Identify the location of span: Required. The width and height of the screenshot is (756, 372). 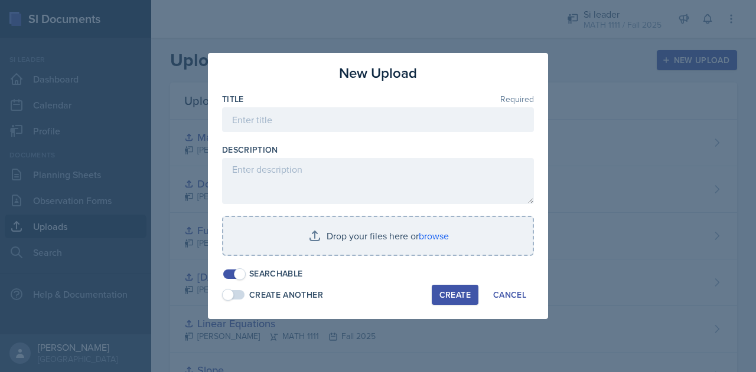
(516, 99).